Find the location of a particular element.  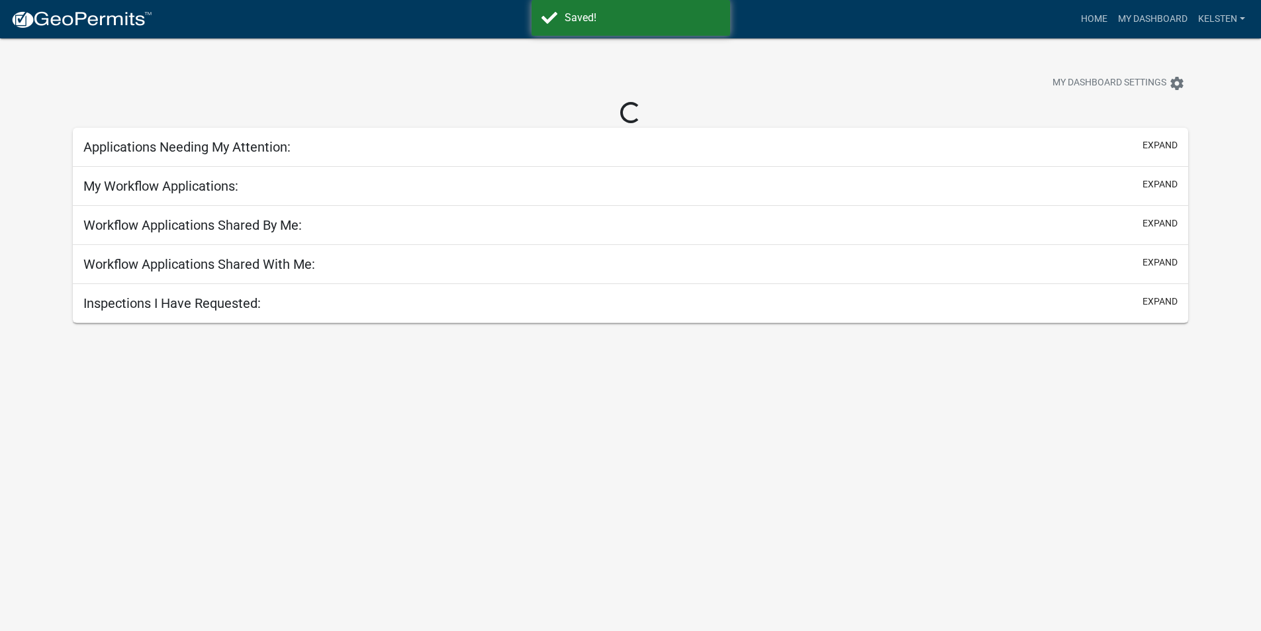

a: Kelsten is located at coordinates (1222, 19).